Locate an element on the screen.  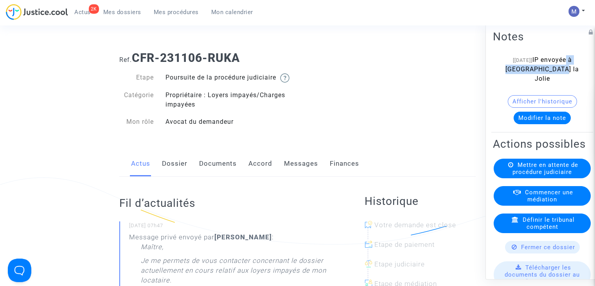
span: Télécharger les documents du dossier au format PDF is located at coordinates (543, 274).